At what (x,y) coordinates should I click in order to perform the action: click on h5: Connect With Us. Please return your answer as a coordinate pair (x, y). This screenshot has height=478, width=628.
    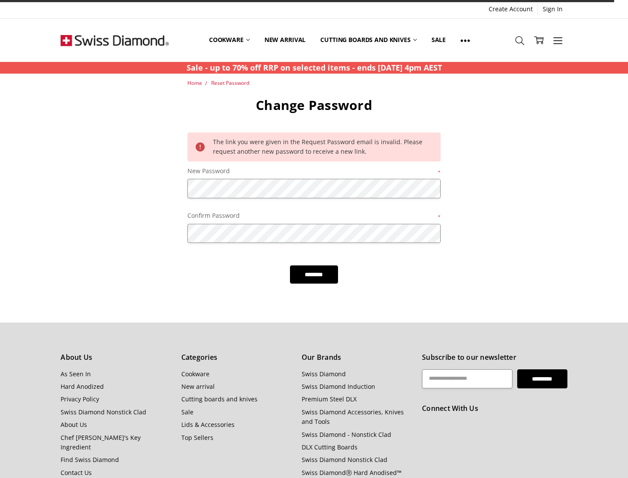
    Looking at the image, I should click on (494, 409).